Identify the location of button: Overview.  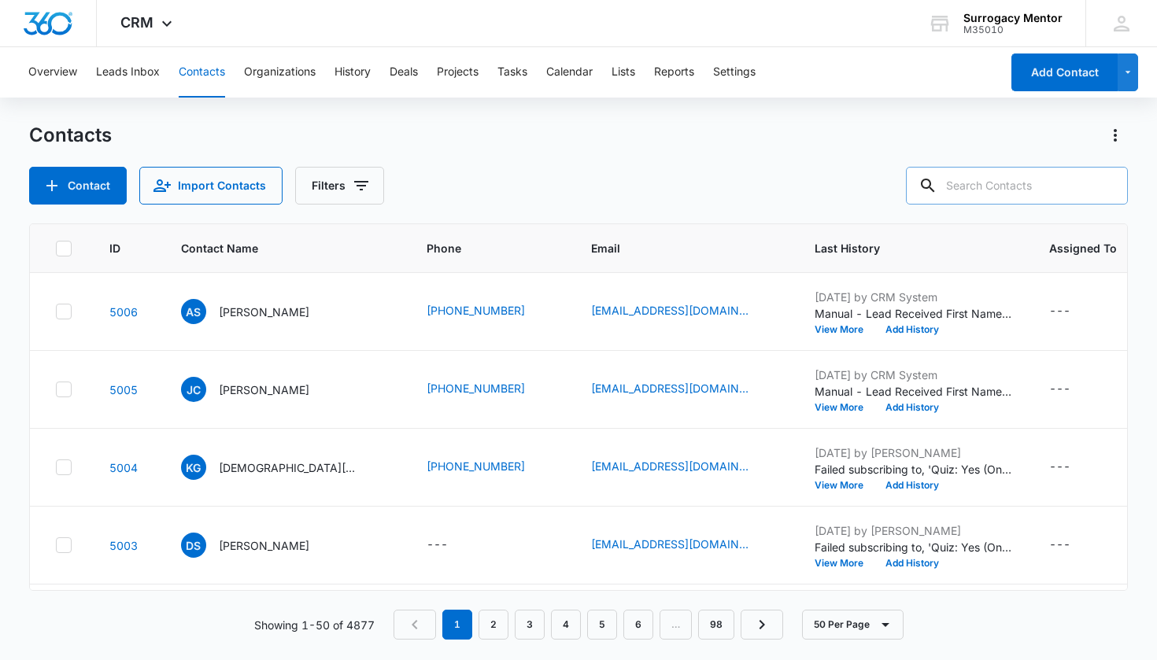
(53, 72).